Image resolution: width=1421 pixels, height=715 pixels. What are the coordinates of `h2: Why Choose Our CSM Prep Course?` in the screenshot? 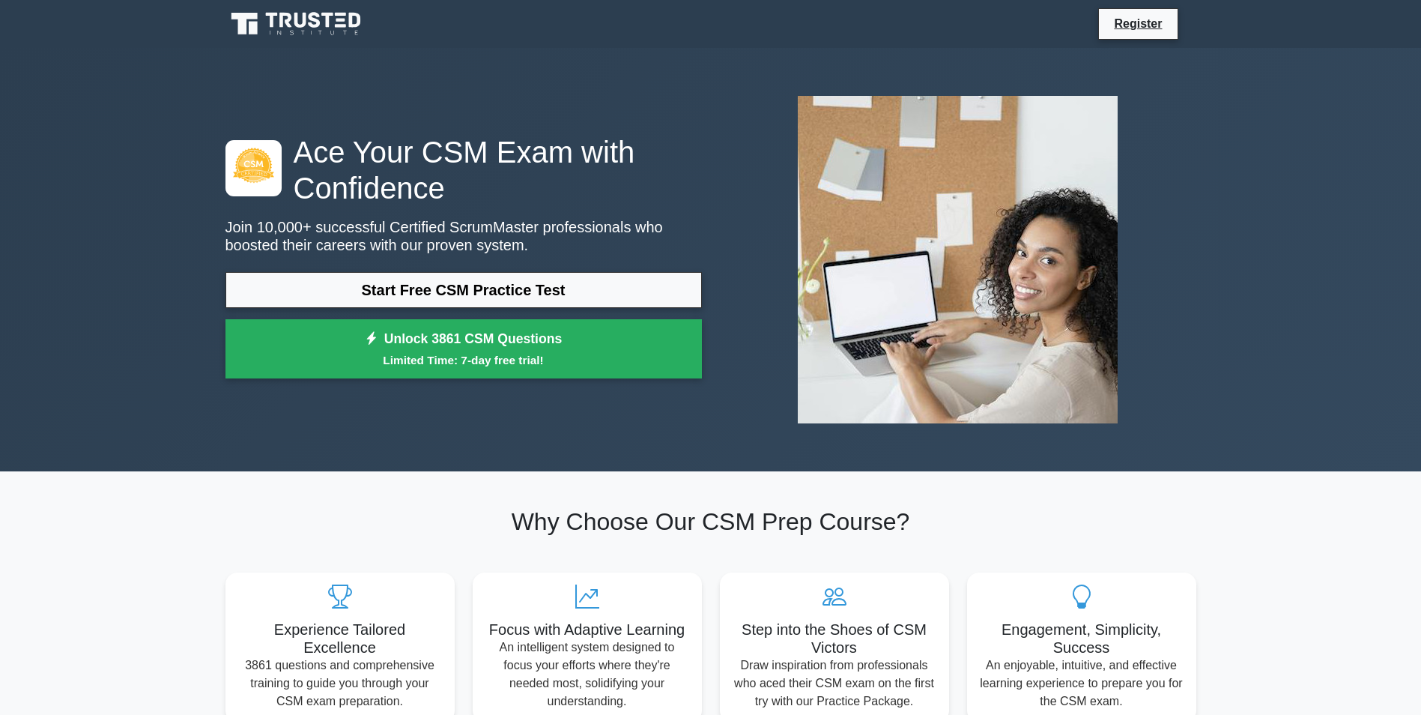 It's located at (711, 521).